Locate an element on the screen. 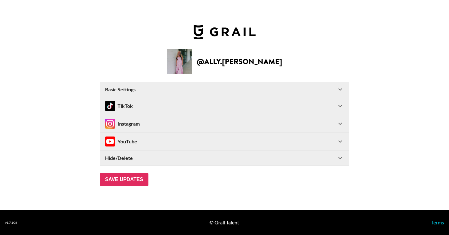 The image size is (449, 235). div: Basic Settings is located at coordinates (224, 89).